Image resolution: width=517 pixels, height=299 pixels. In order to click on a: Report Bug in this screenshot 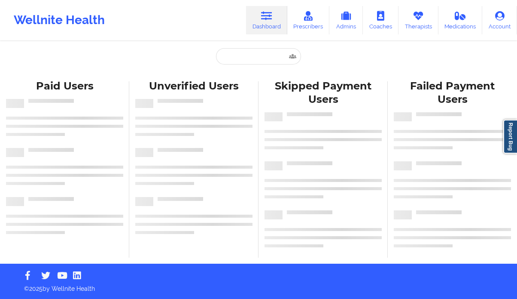, I will do `click(510, 136)`.